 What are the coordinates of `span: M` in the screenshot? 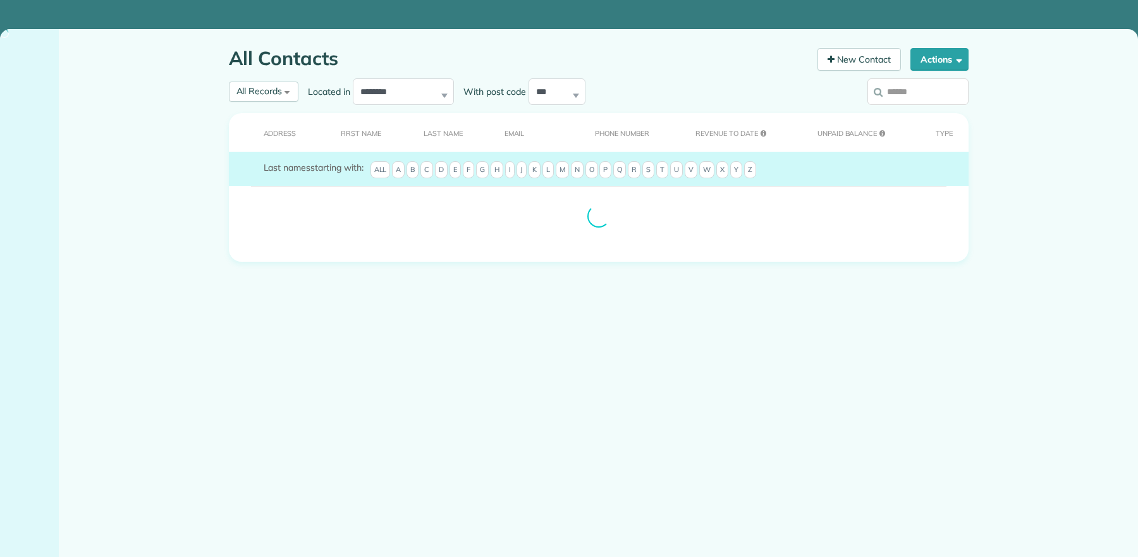 It's located at (562, 170).